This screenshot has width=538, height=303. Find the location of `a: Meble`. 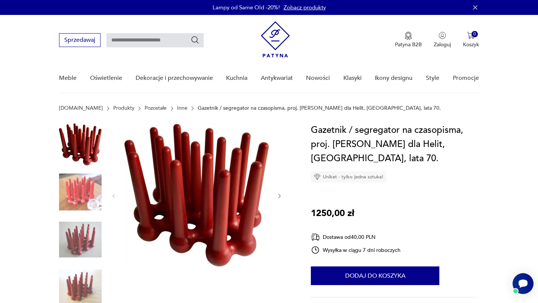

a: Meble is located at coordinates (68, 78).